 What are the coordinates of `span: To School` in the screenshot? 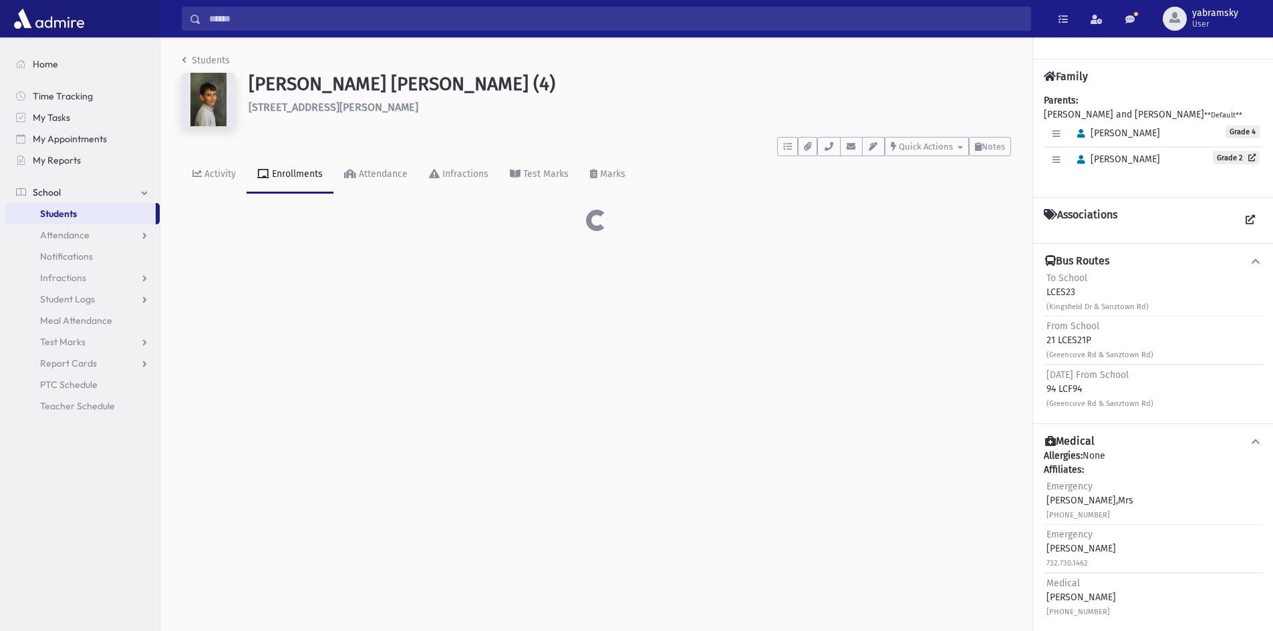 It's located at (1066, 278).